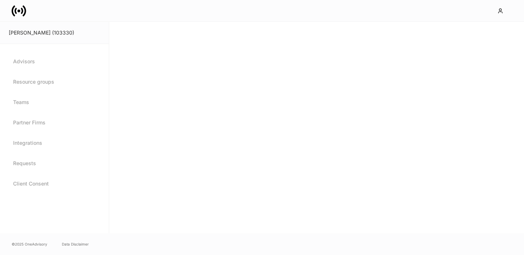 The height and width of the screenshot is (255, 524). Describe the element at coordinates (54, 102) in the screenshot. I see `a: Teams` at that location.